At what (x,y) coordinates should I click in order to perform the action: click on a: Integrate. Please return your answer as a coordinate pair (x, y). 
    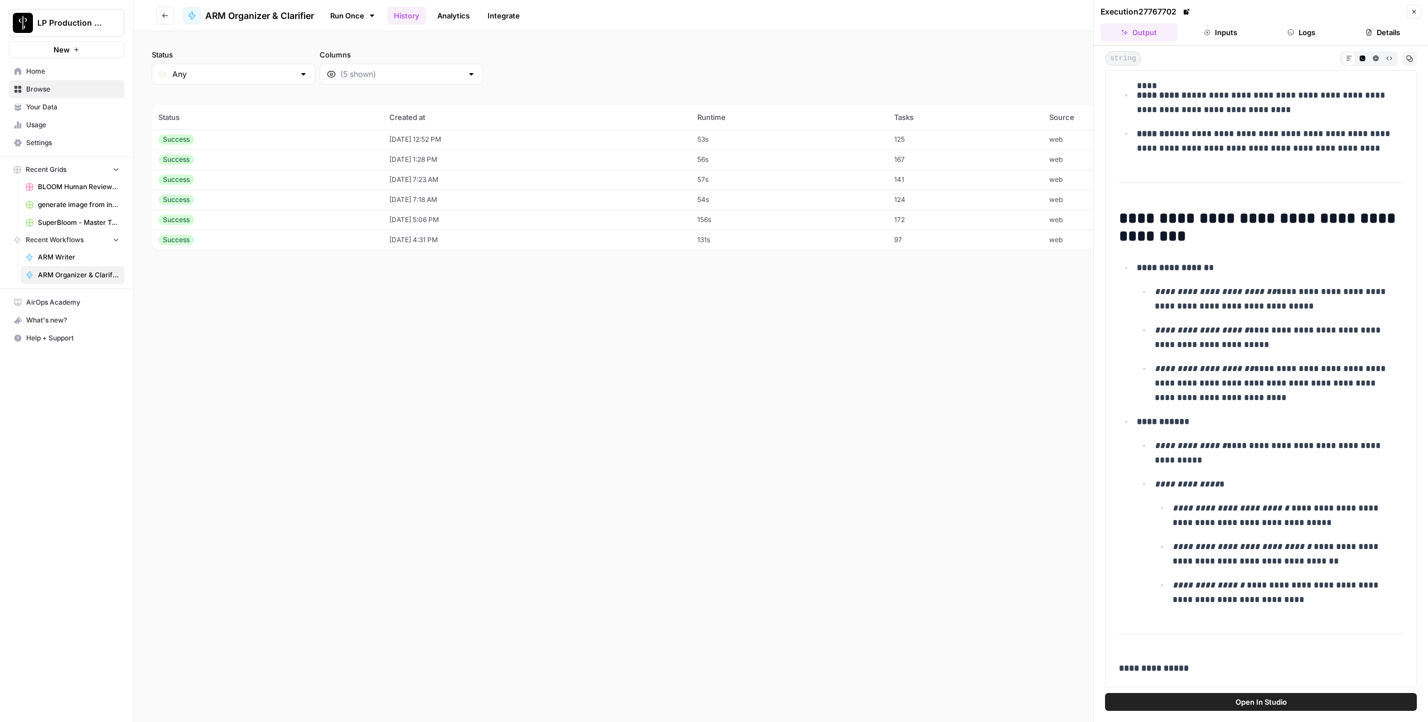
    Looking at the image, I should click on (504, 16).